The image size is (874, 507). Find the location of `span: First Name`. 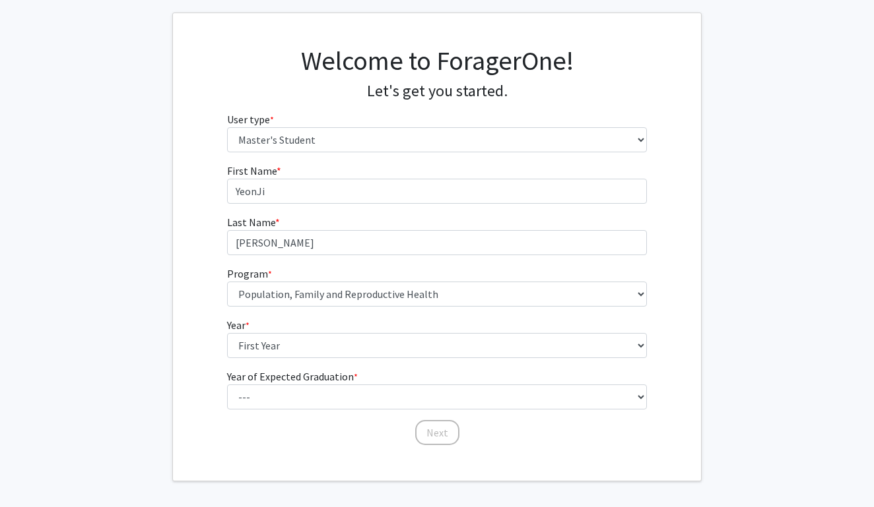

span: First Name is located at coordinates (251, 171).